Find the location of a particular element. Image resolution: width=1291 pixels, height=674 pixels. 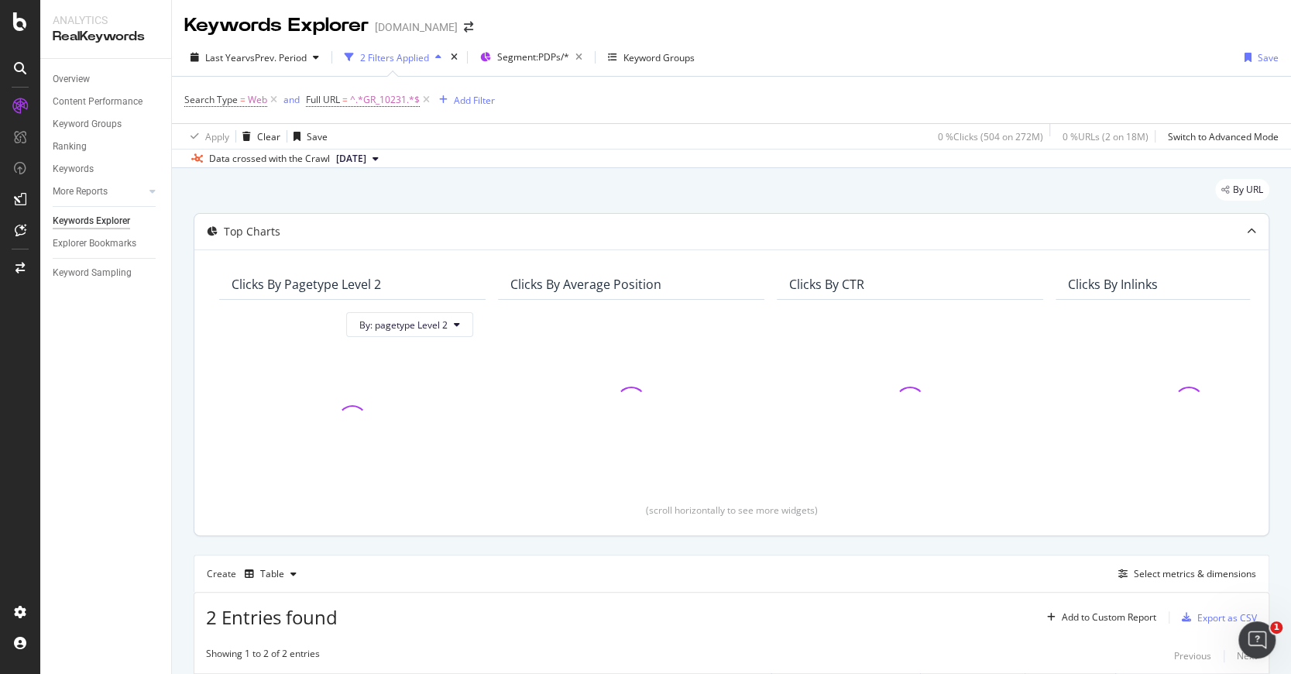

button: Apply is located at coordinates (207, 136).